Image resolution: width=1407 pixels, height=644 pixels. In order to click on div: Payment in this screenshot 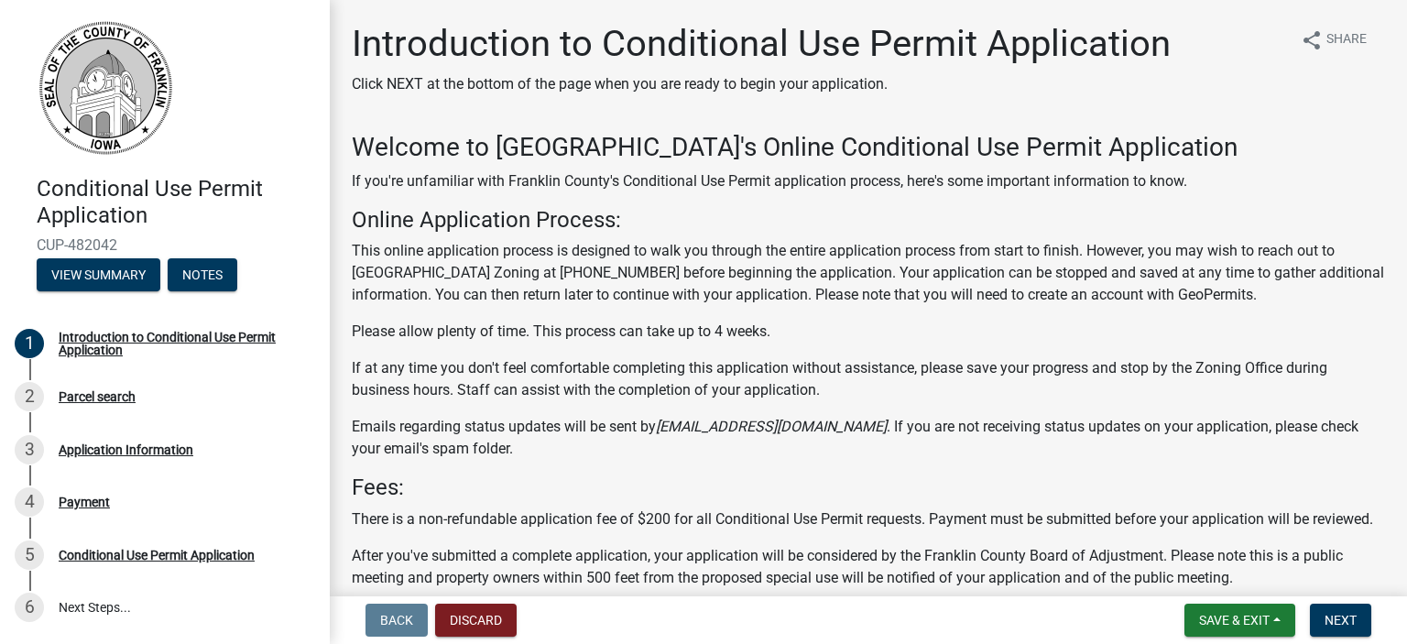, I will do `click(84, 502)`.